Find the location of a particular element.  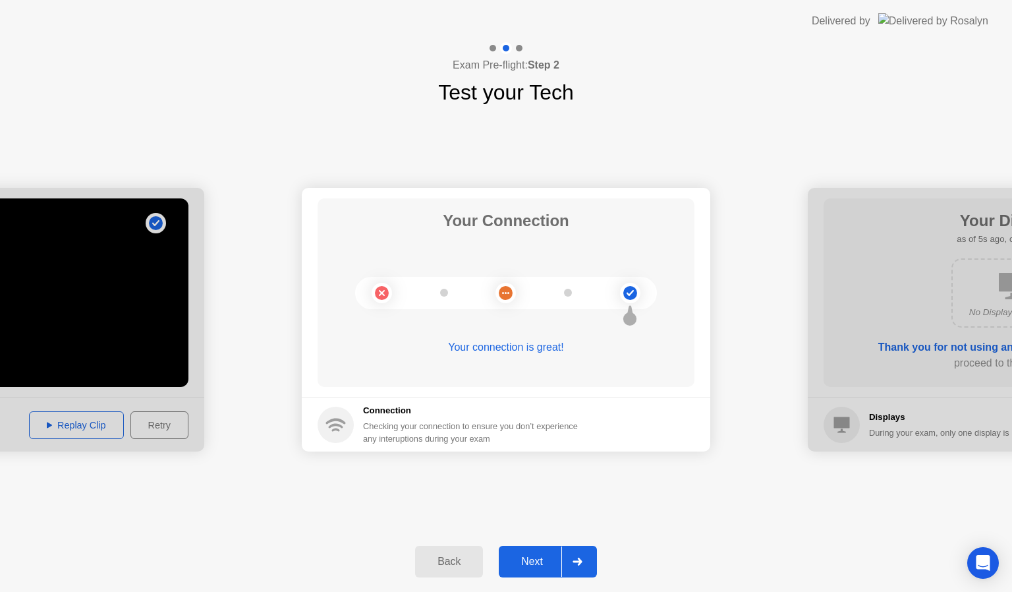

div: Next is located at coordinates (532, 561).